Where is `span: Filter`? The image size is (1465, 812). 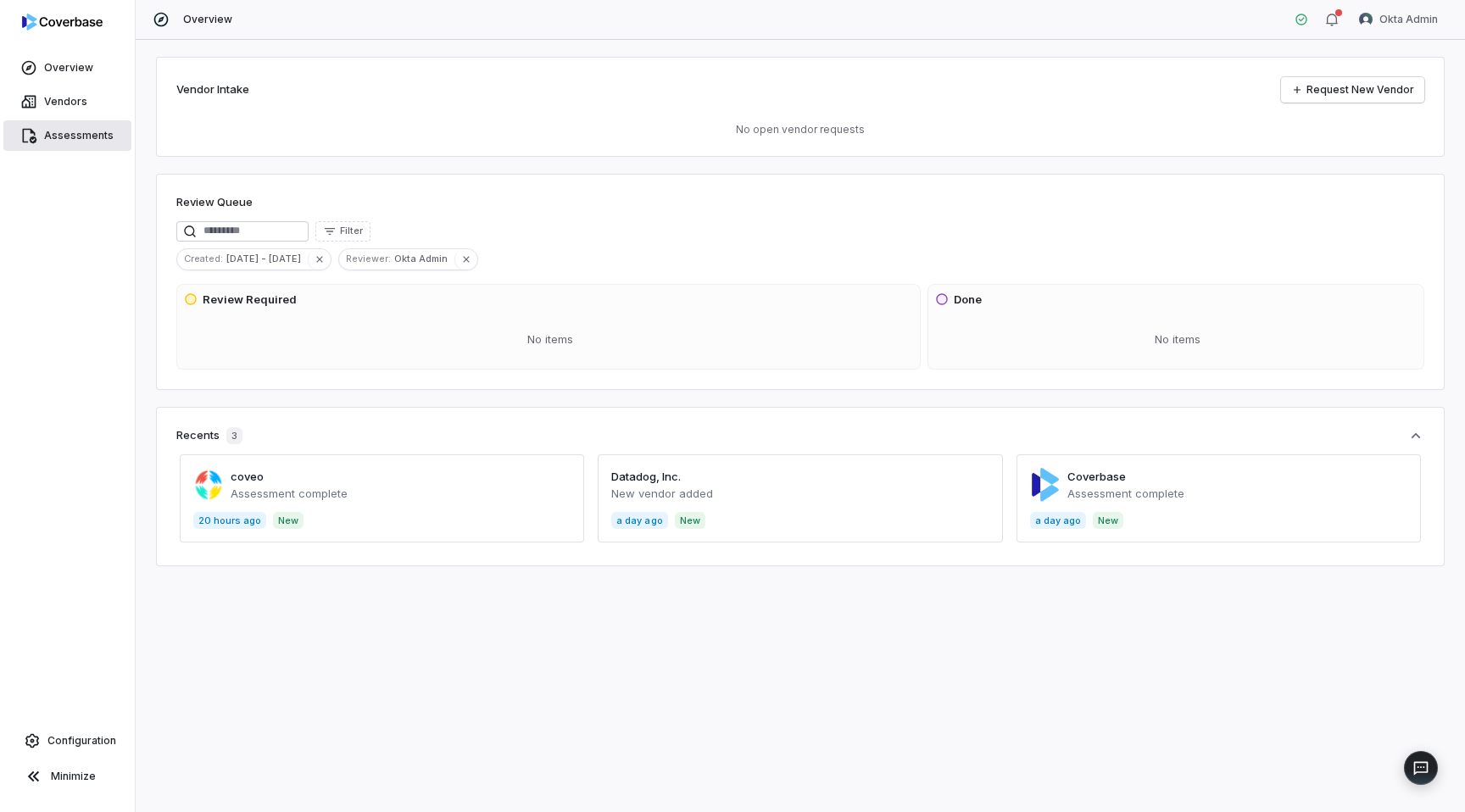 span: Filter is located at coordinates (351, 230).